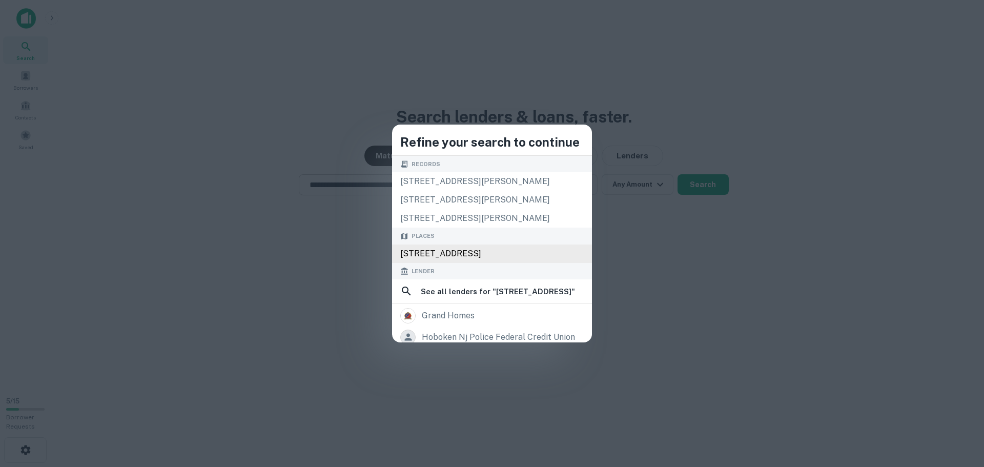  Describe the element at coordinates (448, 316) in the screenshot. I see `div: grand homes` at that location.